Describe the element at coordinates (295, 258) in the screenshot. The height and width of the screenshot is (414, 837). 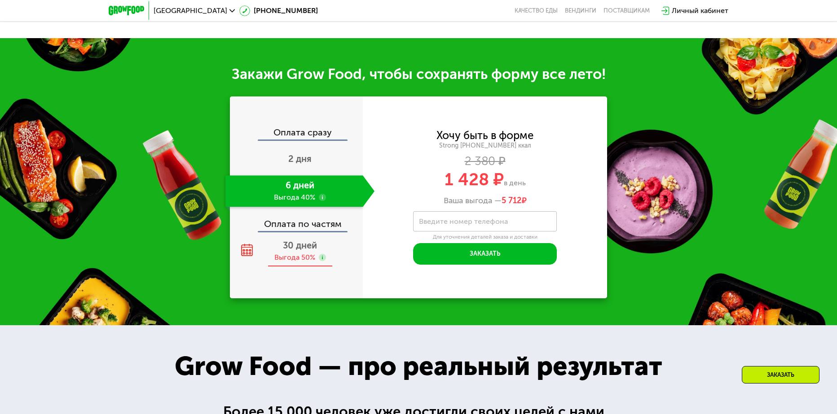
I see `div: Выгода 50%` at that location.